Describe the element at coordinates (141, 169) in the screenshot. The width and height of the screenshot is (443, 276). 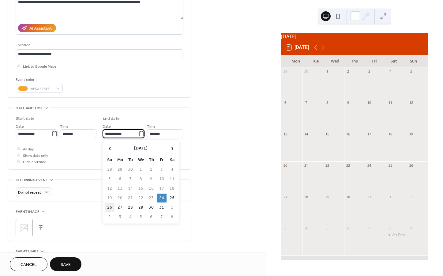
I see `td: 1` at that location.